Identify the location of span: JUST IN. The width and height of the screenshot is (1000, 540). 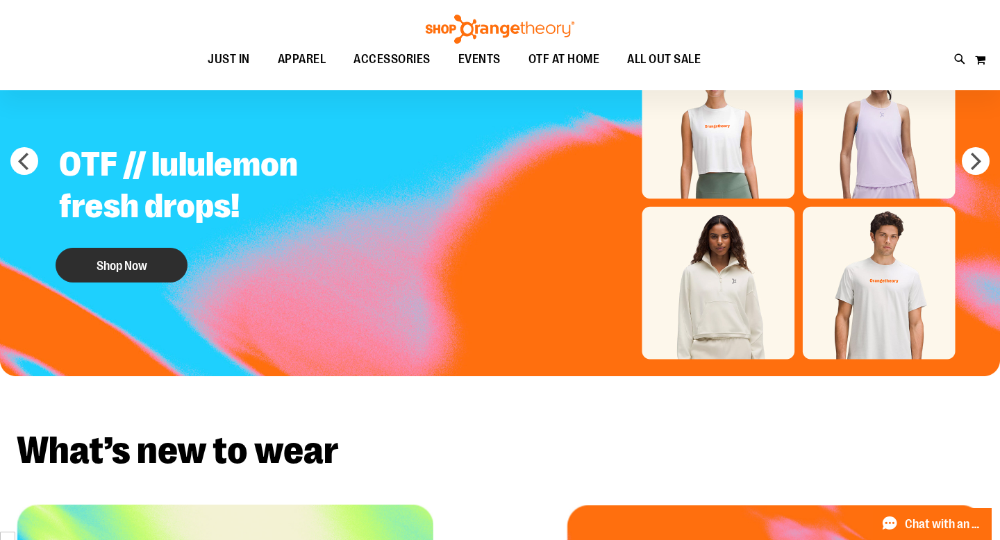
(229, 59).